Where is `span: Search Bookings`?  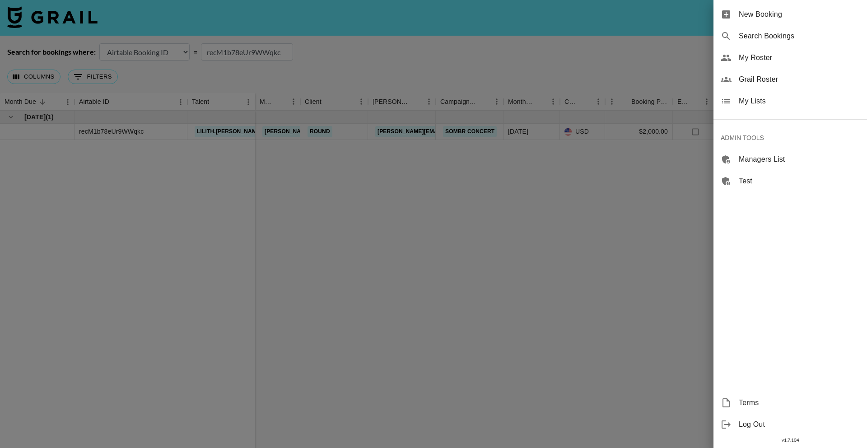 span: Search Bookings is located at coordinates (800, 36).